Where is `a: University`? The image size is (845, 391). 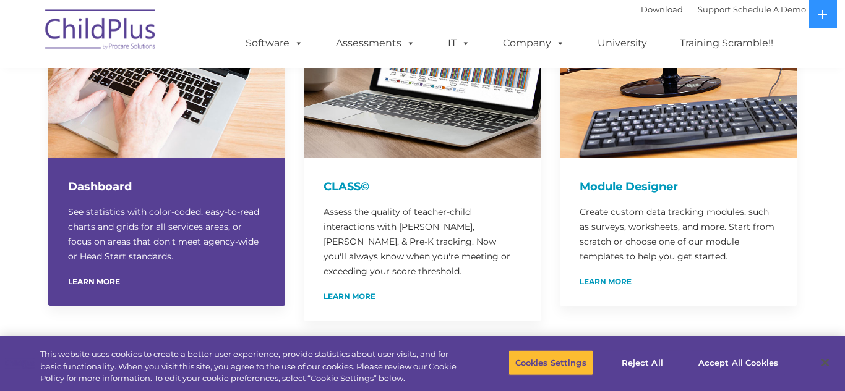 a: University is located at coordinates (622, 43).